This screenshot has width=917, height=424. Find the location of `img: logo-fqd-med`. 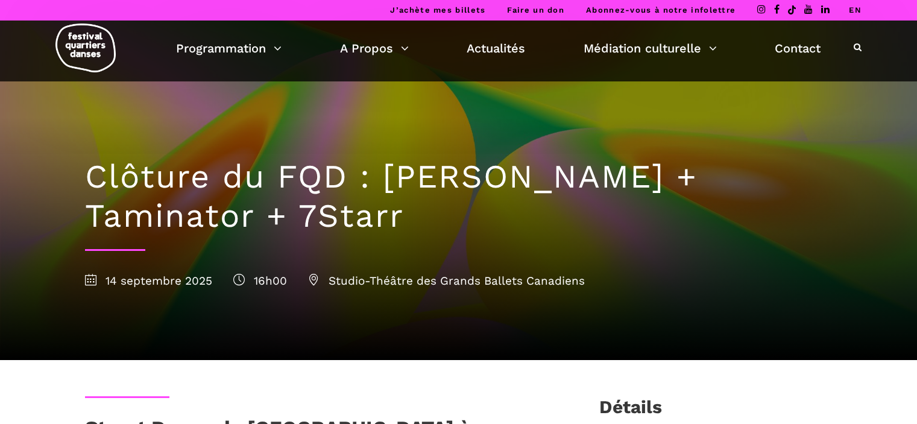

img: logo-fqd-med is located at coordinates (86, 48).